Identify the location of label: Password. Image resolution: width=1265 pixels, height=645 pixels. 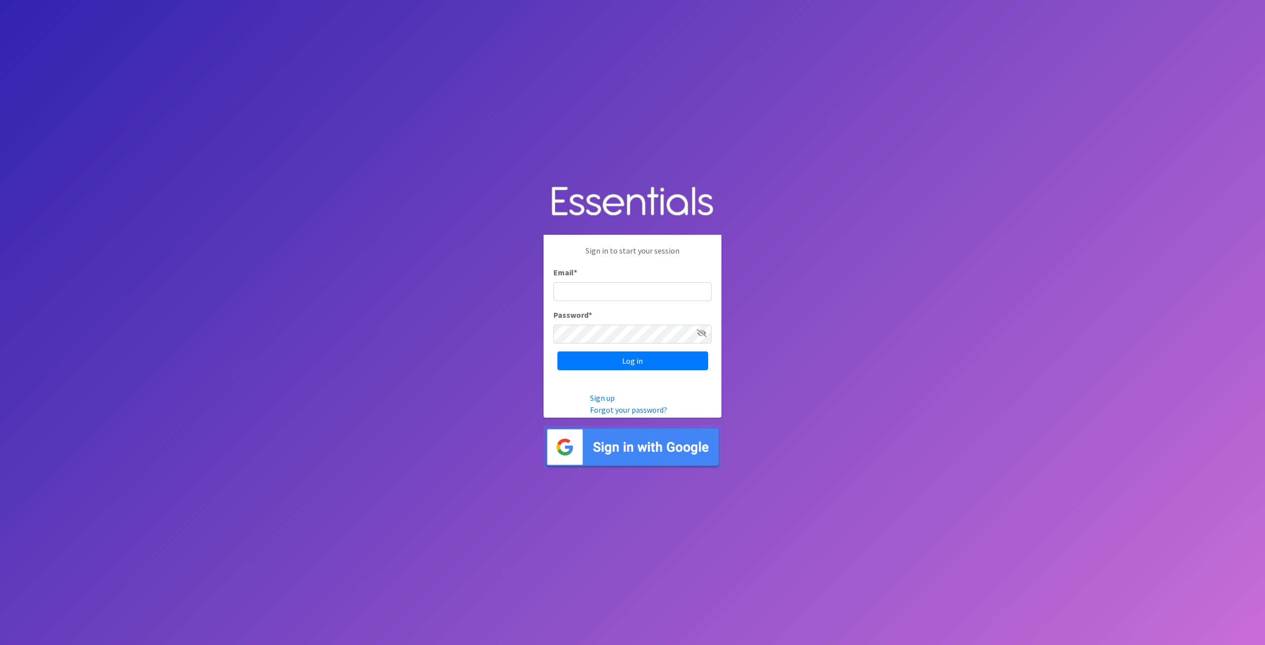
(572, 315).